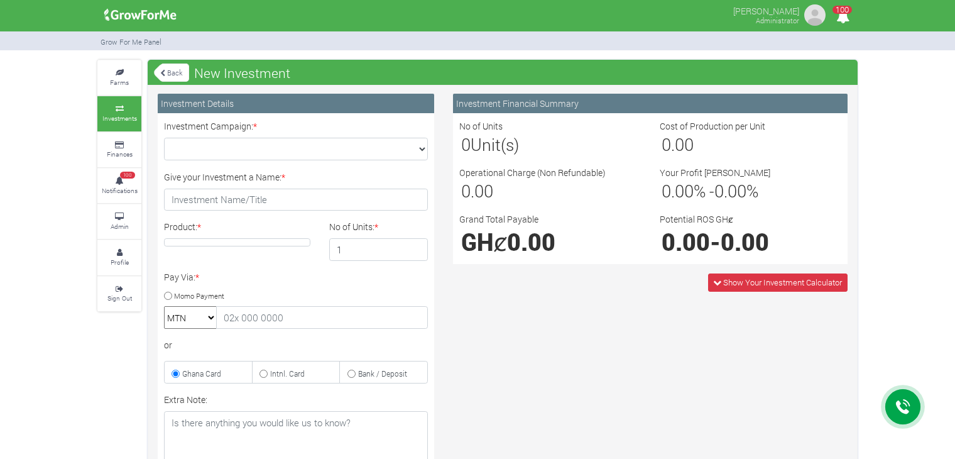 The image size is (955, 459). I want to click on small: Admin, so click(119, 226).